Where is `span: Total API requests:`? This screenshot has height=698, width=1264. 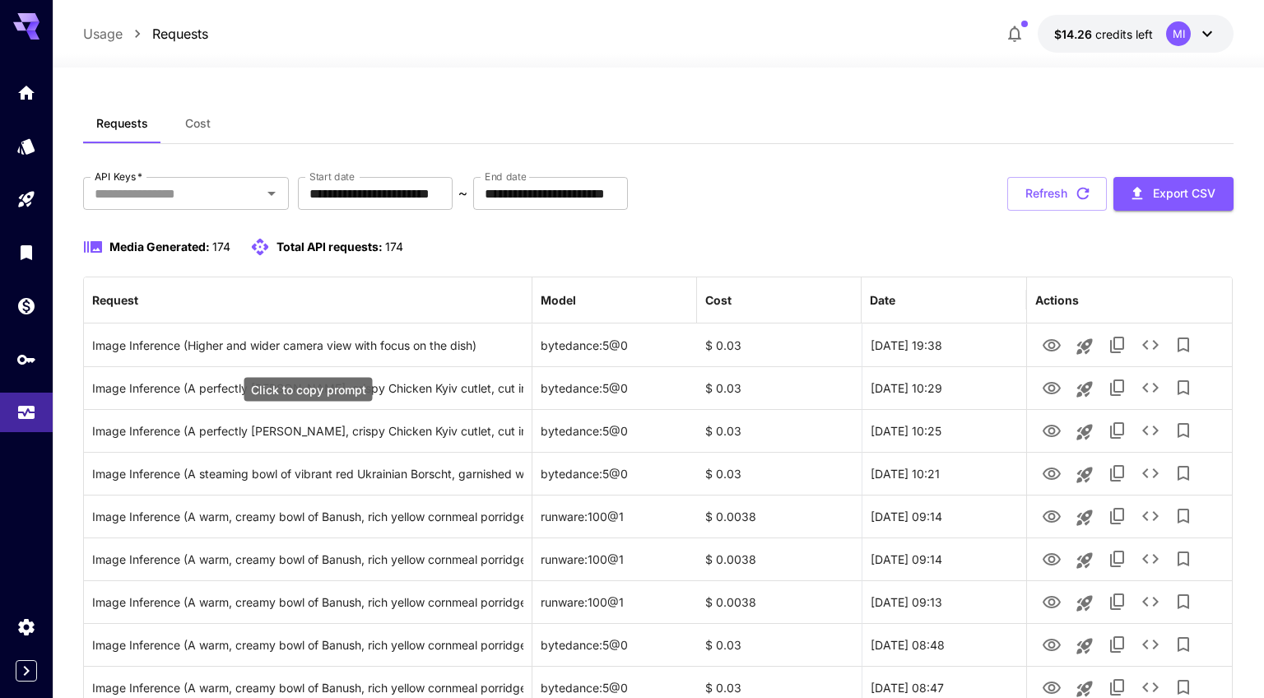 span: Total API requests: is located at coordinates (329, 246).